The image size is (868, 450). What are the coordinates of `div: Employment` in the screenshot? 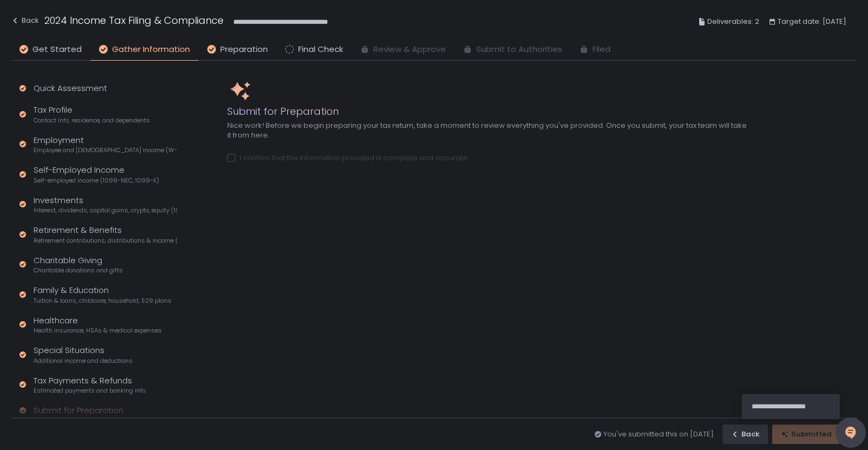 It's located at (105, 145).